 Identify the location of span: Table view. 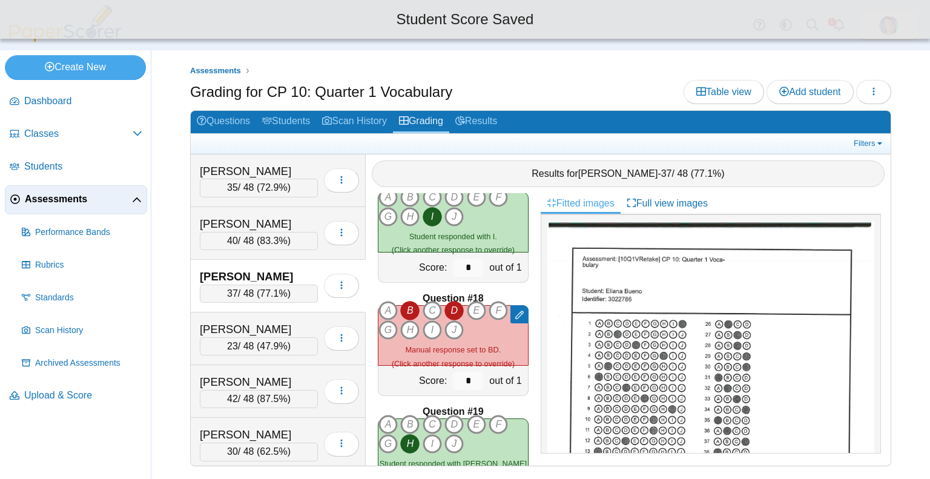
(723, 91).